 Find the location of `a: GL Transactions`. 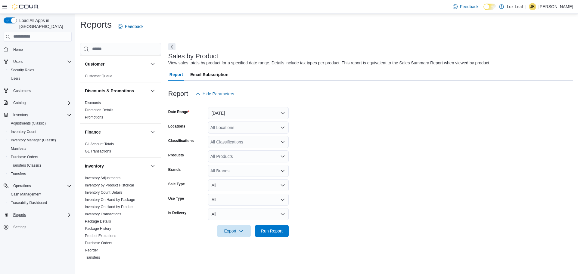

a: GL Transactions is located at coordinates (98, 151).